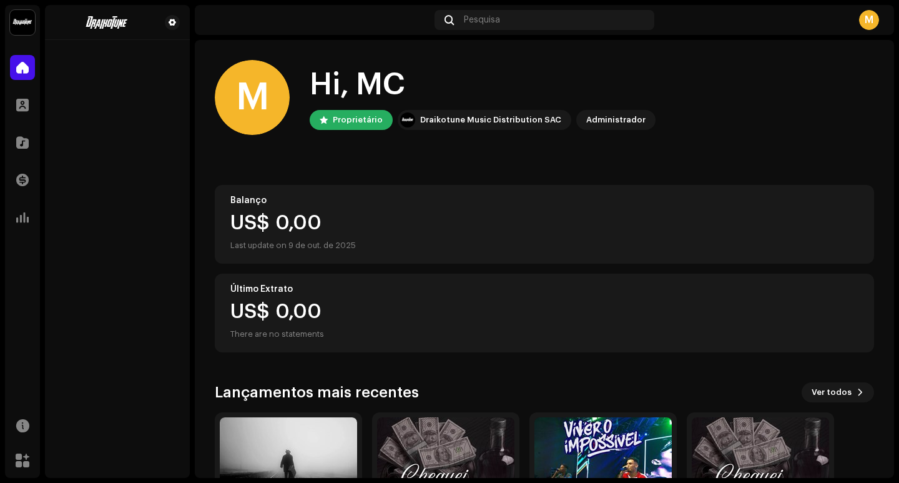 The width and height of the screenshot is (899, 483). Describe the element at coordinates (277, 334) in the screenshot. I see `div: There are no statements` at that location.